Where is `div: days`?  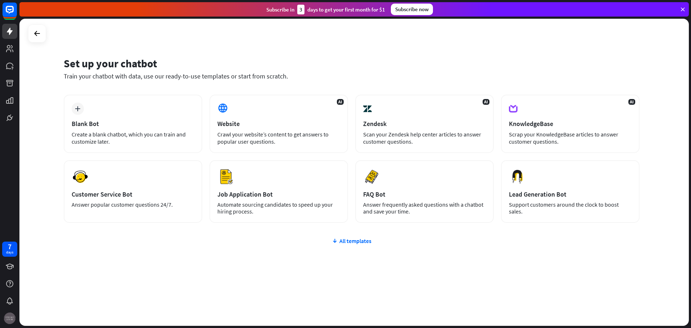
div: days is located at coordinates (10, 252).